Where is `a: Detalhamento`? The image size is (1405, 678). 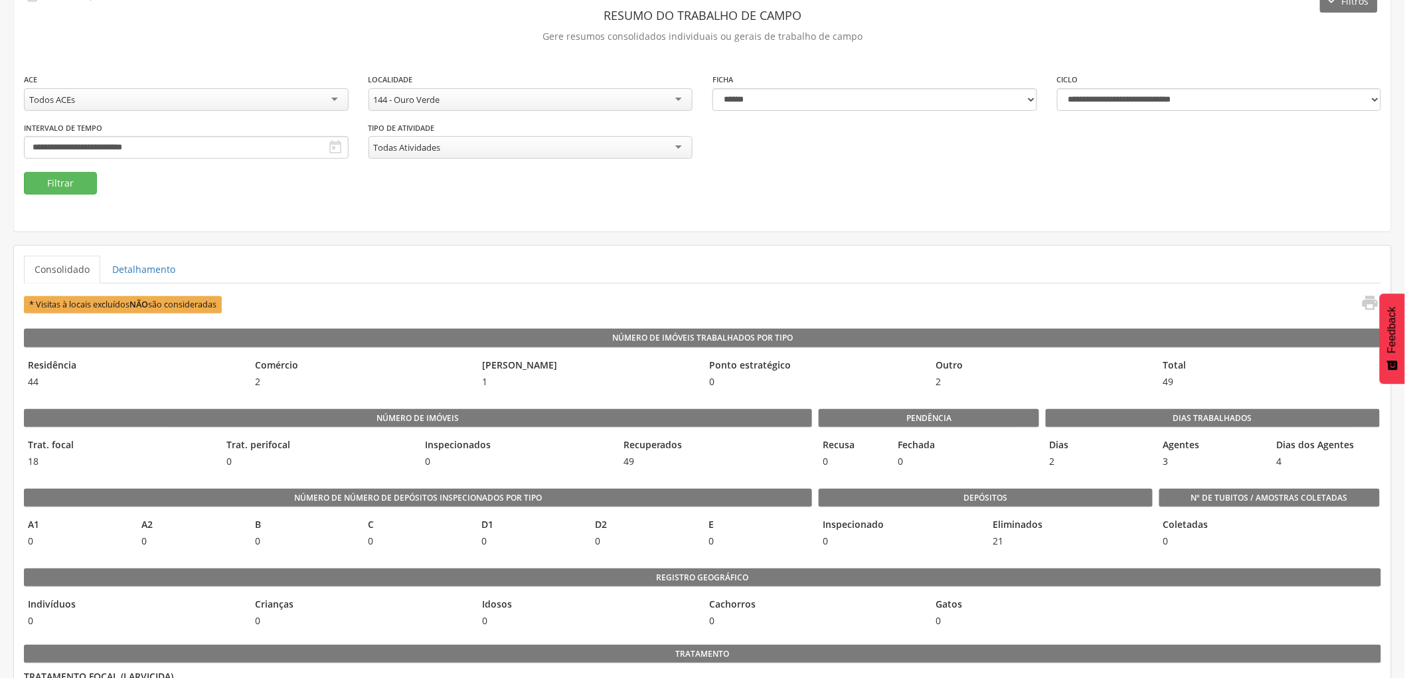
a: Detalhamento is located at coordinates (143, 270).